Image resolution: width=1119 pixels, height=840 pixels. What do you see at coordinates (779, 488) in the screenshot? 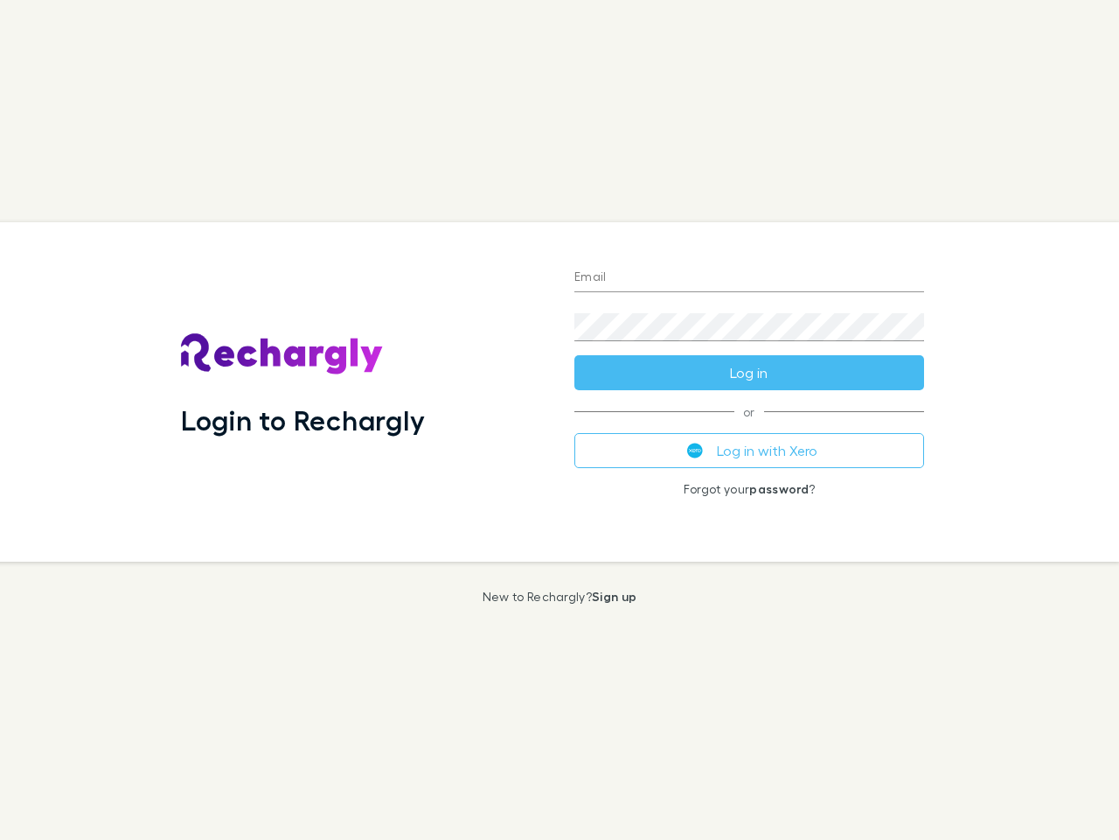
I see `a: password` at bounding box center [779, 488].